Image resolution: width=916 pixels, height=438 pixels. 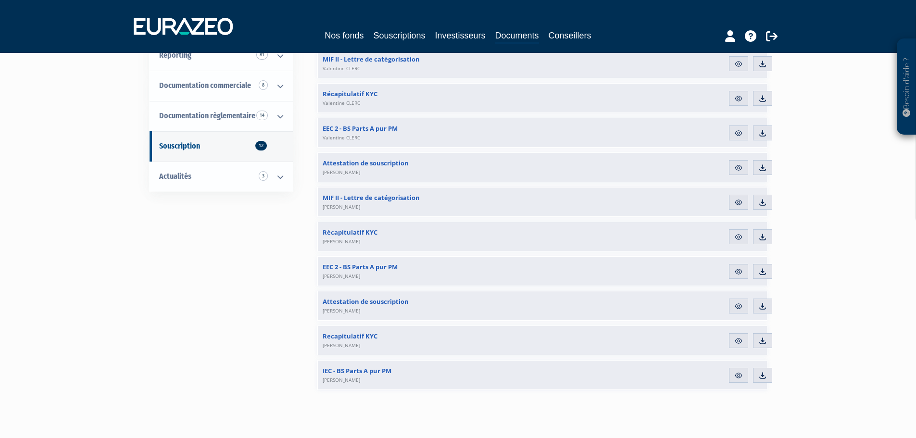 What do you see at coordinates (357, 375) in the screenshot?
I see `span: IEC - BS Parts A pur PM` at bounding box center [357, 375].